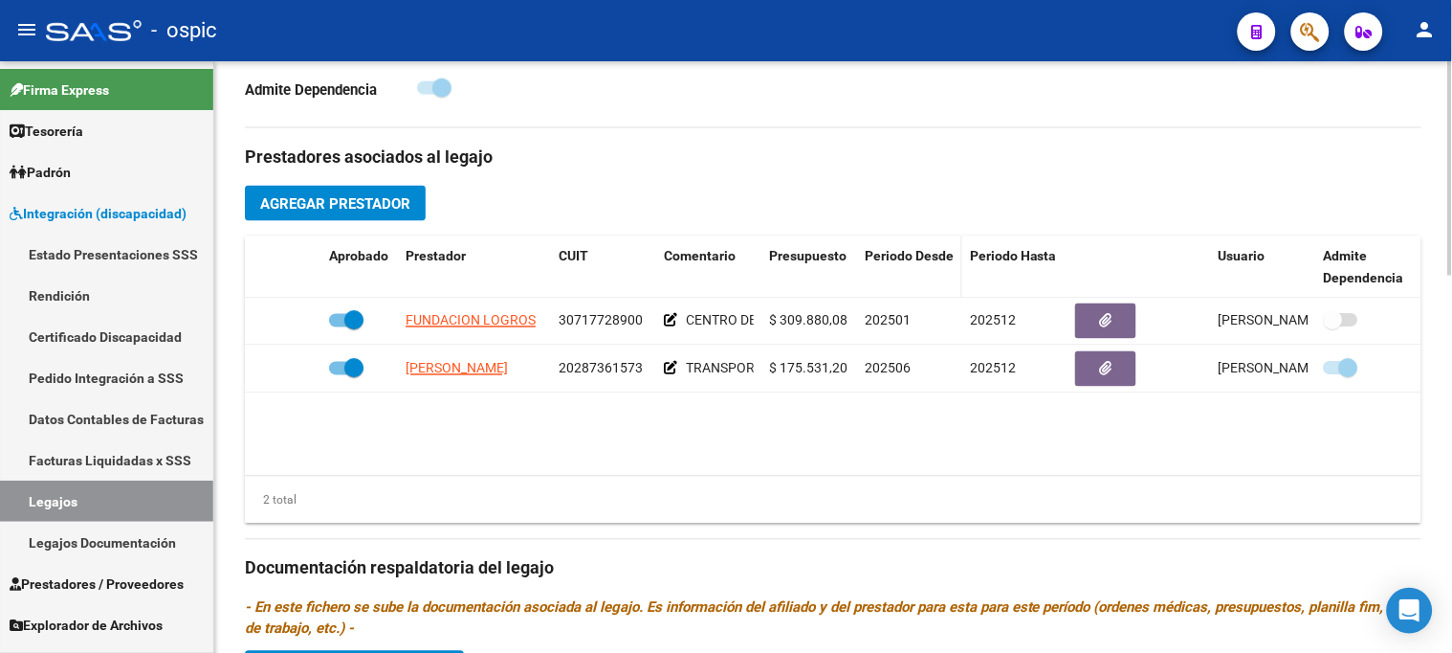 Image resolution: width=1452 pixels, height=653 pixels. I want to click on span: - ospic, so click(184, 31).